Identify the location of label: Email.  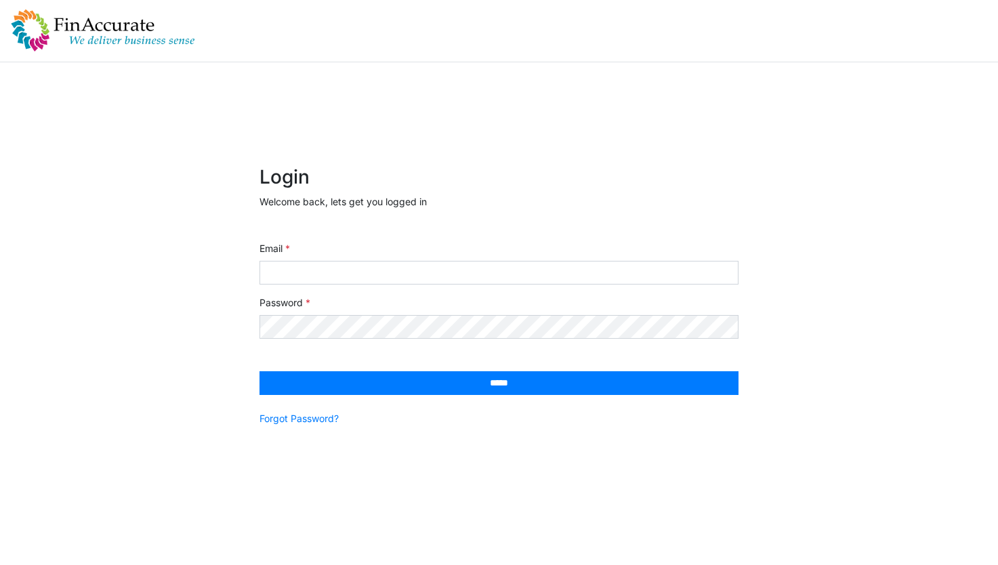
(275, 248).